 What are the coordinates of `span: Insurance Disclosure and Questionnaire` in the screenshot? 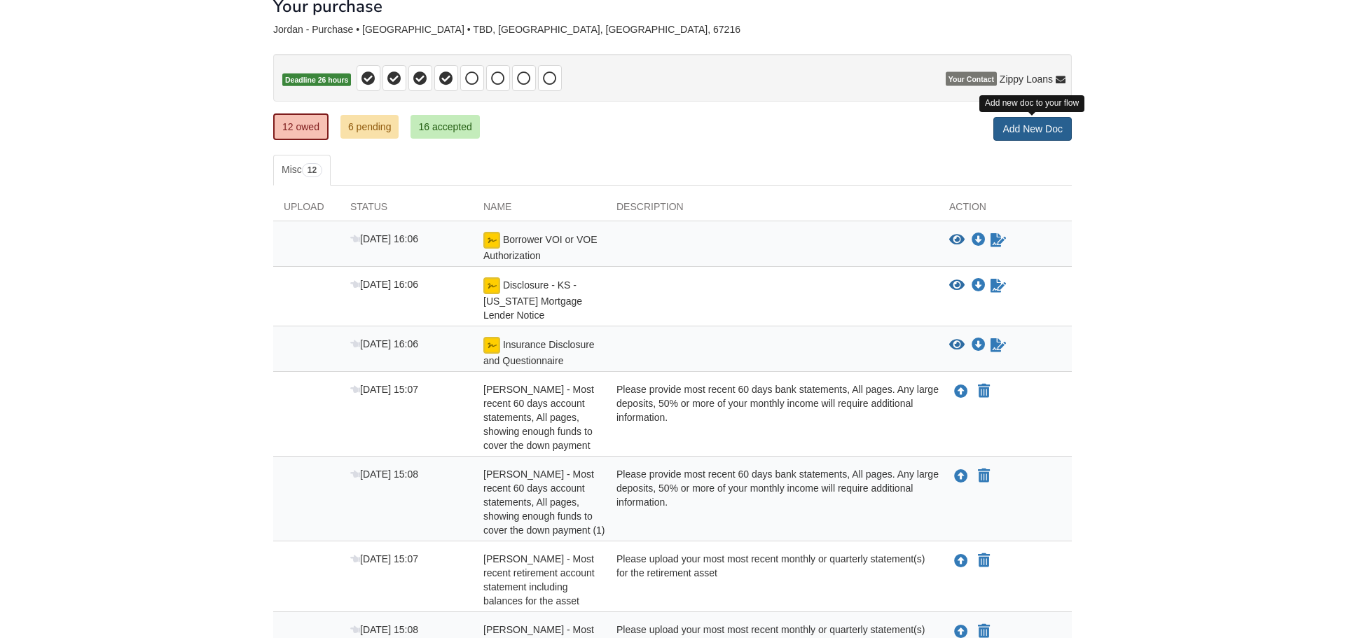 It's located at (539, 352).